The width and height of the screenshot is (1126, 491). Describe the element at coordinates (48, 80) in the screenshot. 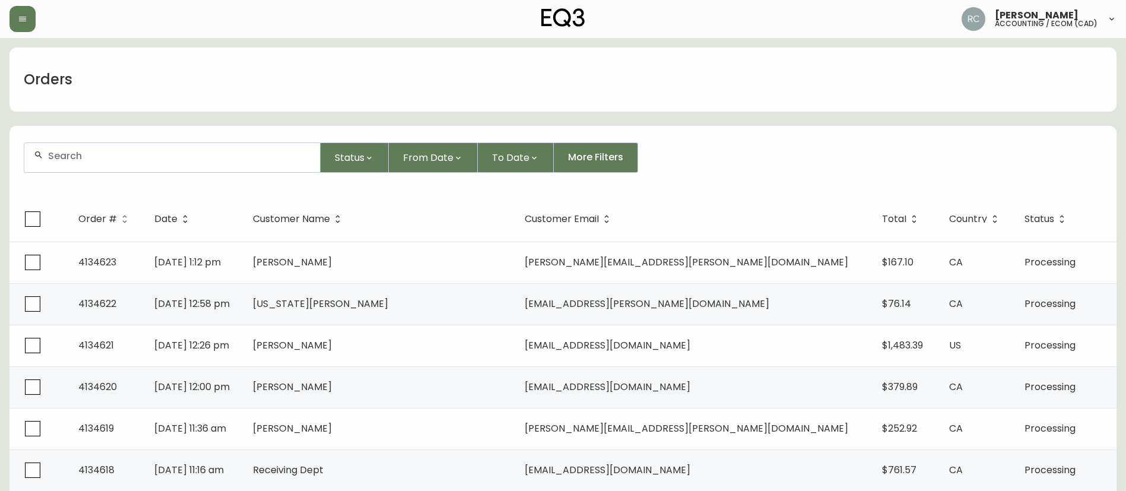

I see `h1: Orders` at that location.